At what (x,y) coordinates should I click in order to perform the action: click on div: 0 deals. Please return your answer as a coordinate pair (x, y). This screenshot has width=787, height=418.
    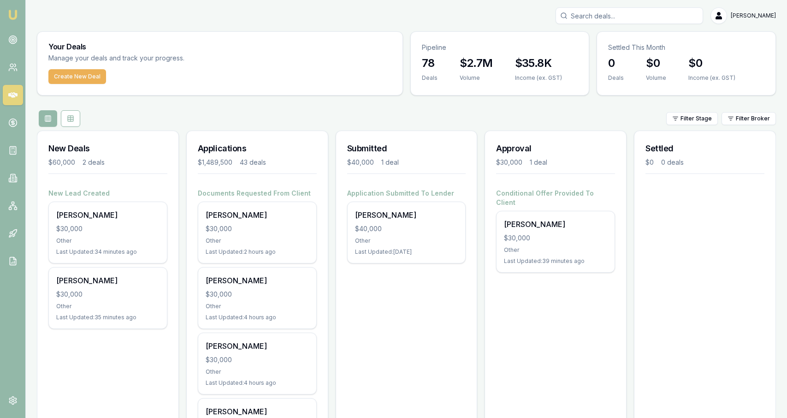
    Looking at the image, I should click on (672, 162).